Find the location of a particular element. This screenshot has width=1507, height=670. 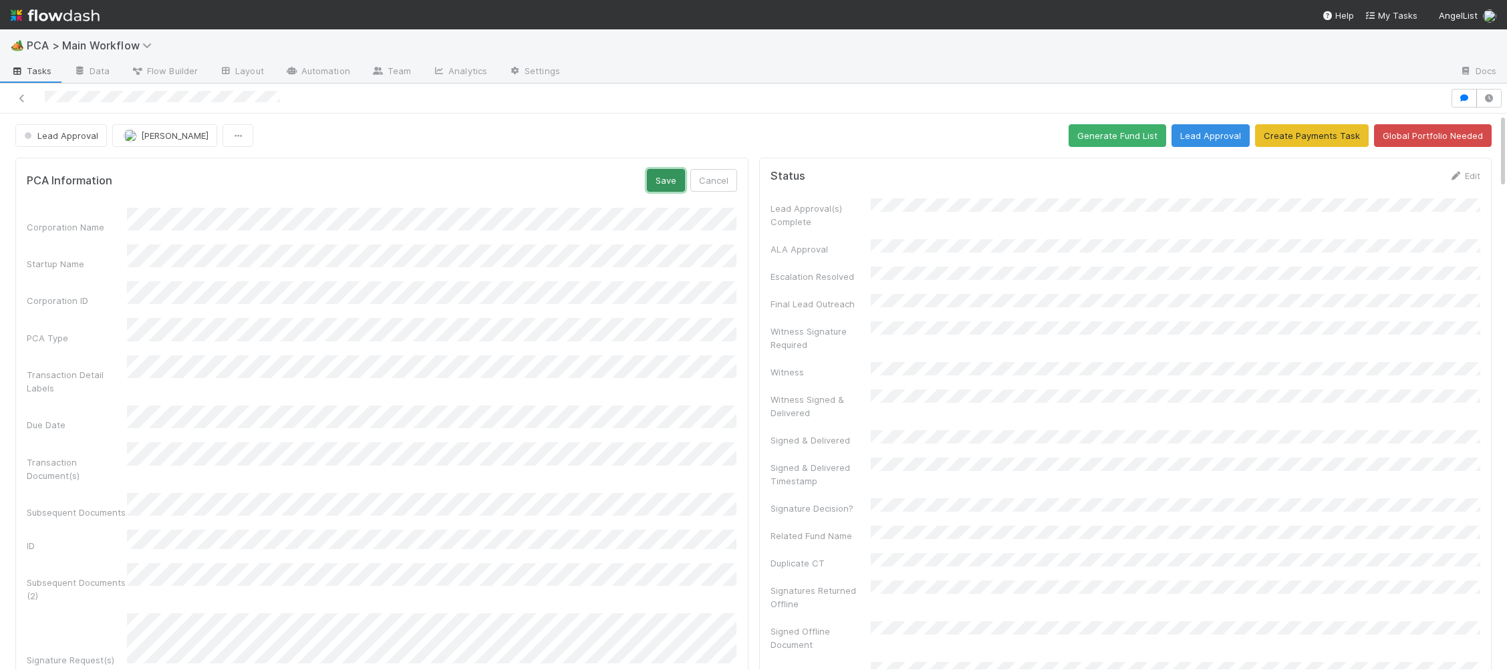

div: Witness Signed & Delivered is located at coordinates (821, 406).